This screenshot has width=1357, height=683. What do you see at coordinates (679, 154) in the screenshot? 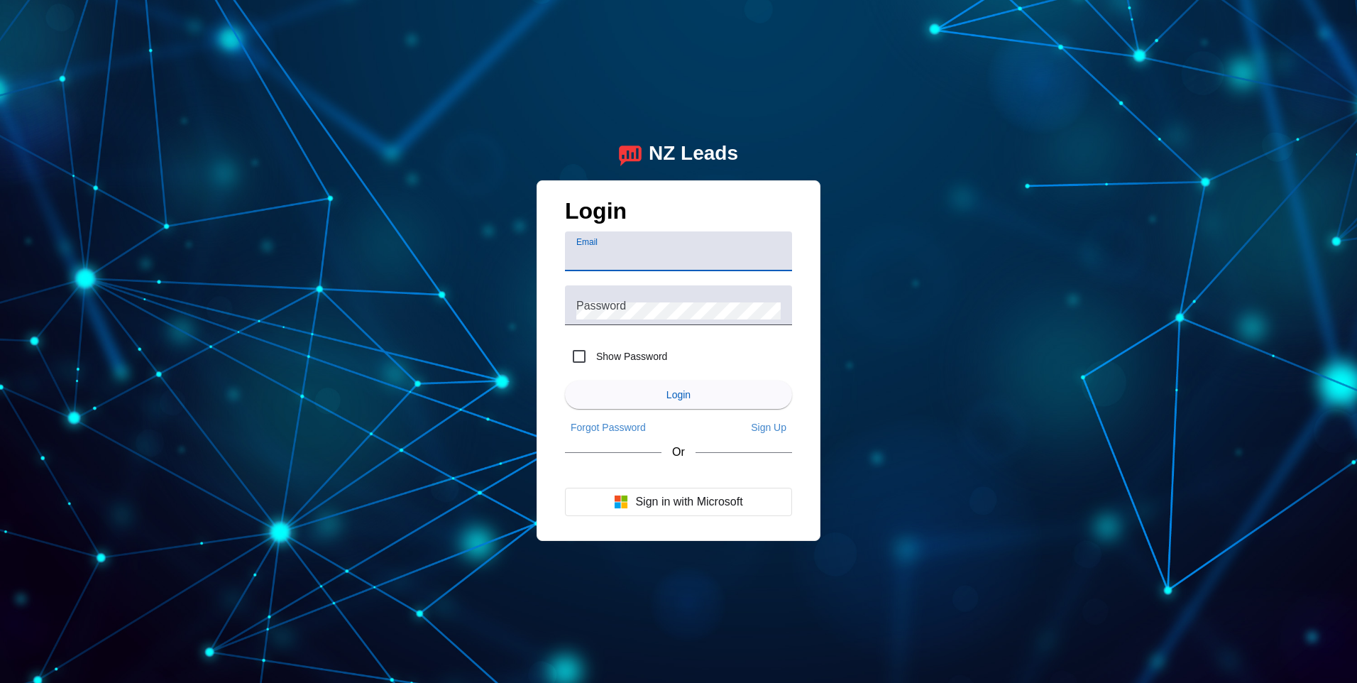
I see `a: logoNZ Leads` at bounding box center [679, 154].